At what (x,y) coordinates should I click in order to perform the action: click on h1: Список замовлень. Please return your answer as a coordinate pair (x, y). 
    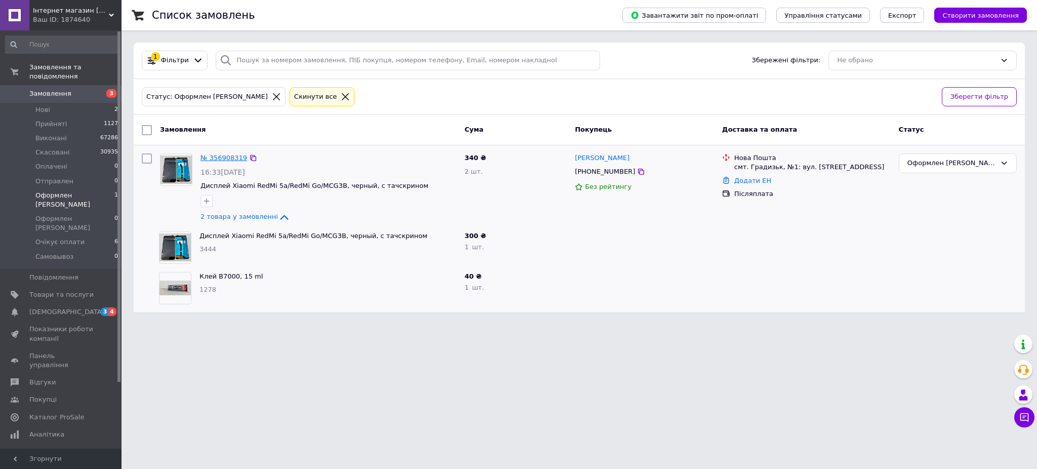
    Looking at the image, I should click on (203, 15).